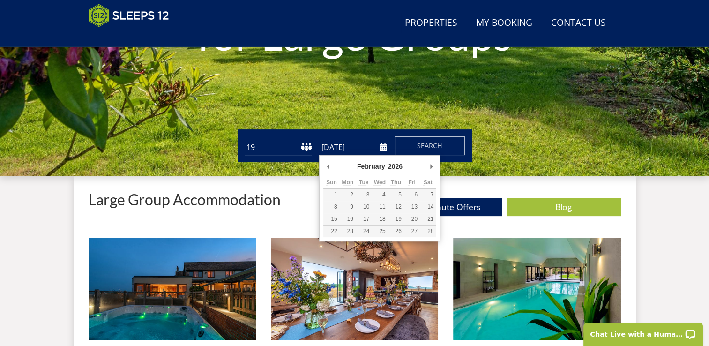 This screenshot has height=346, width=709. What do you see at coordinates (60, 18) in the screenshot?
I see `p: Chat Live with a Human!` at bounding box center [60, 18].